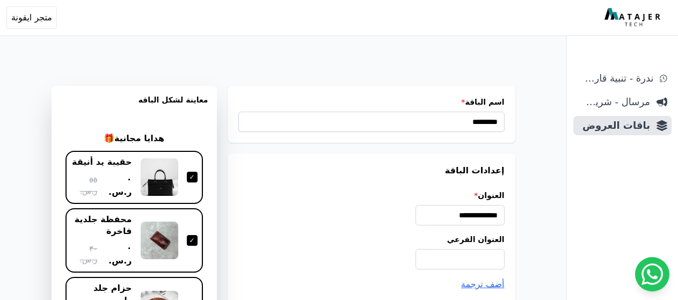 The image size is (678, 300). Describe the element at coordinates (101, 225) in the screenshot. I see `div: محفظة جلدية فاخرة` at that location.